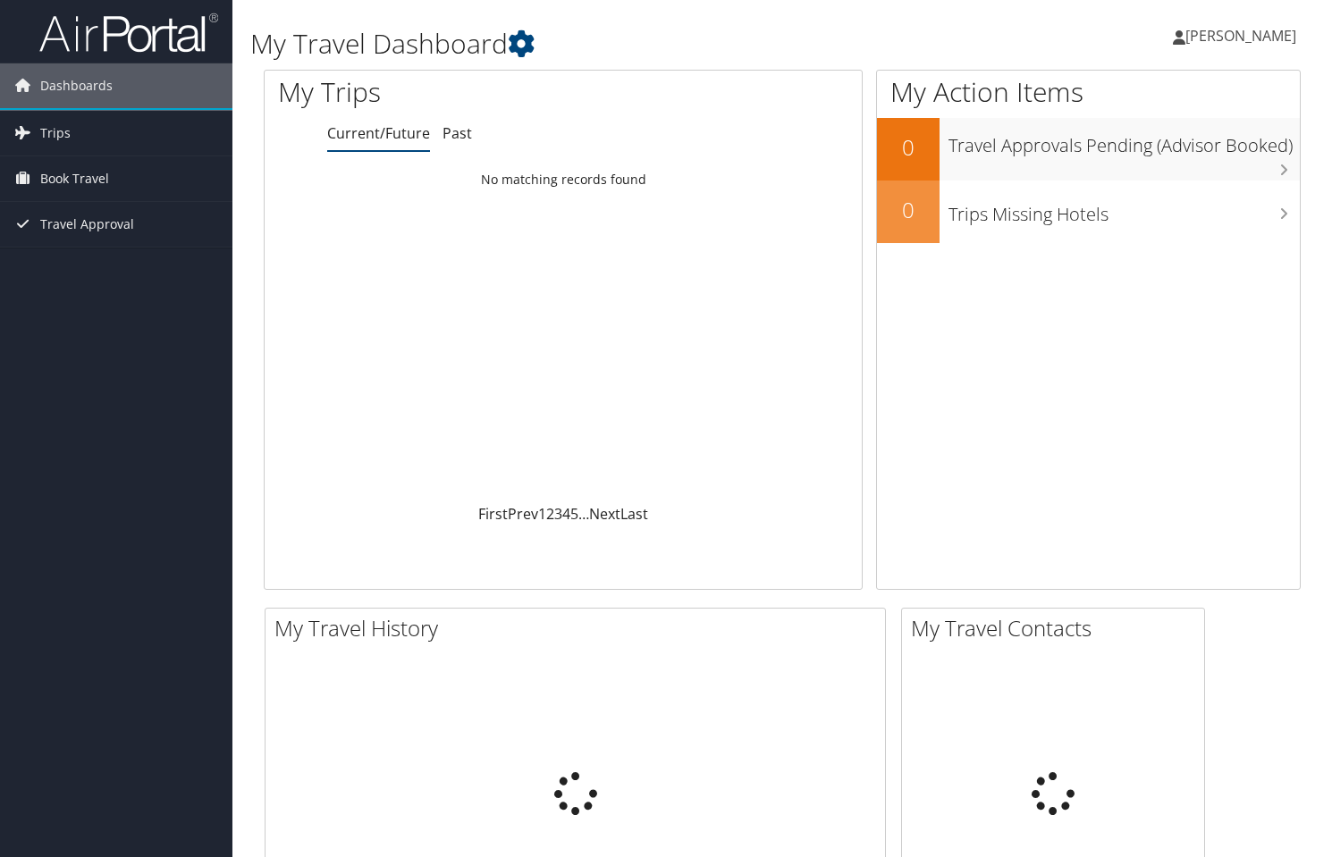 The height and width of the screenshot is (857, 1332). What do you see at coordinates (493, 514) in the screenshot?
I see `a: First` at bounding box center [493, 514].